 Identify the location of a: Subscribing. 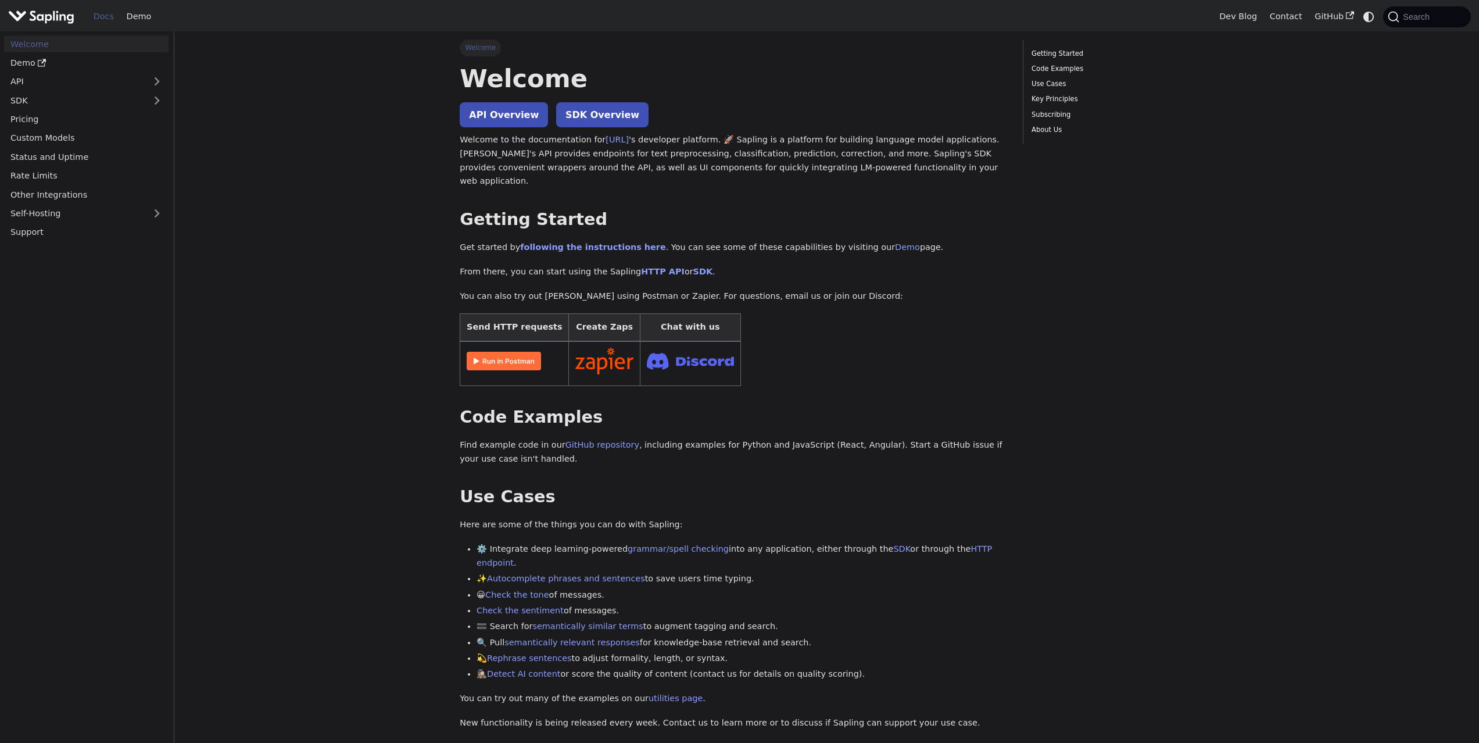
(1110, 115).